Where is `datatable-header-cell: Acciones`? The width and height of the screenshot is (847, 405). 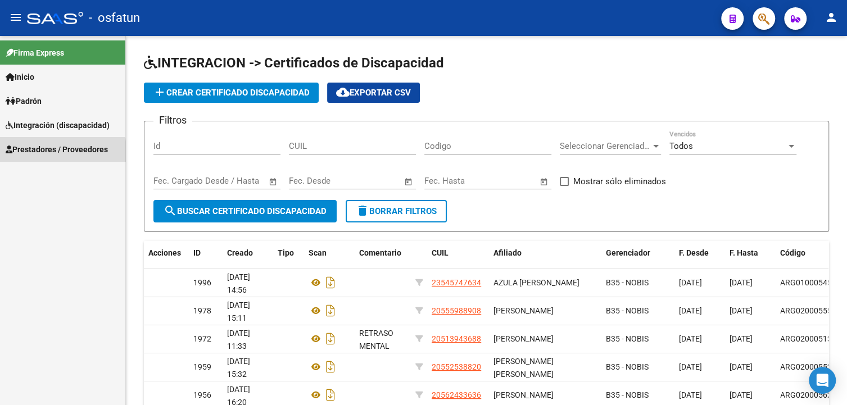 datatable-header-cell: Acciones is located at coordinates (166, 253).